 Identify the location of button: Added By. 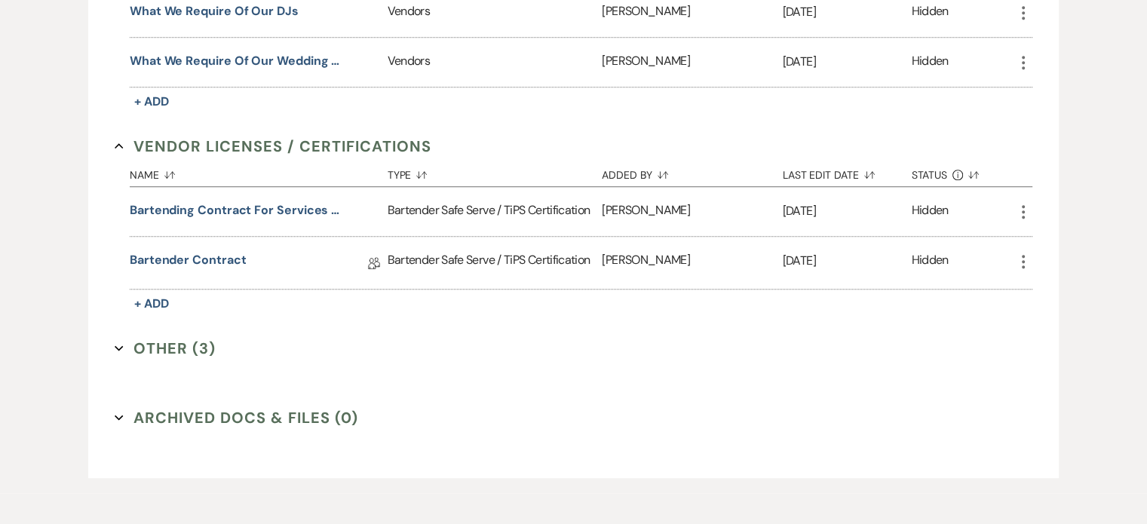
(692, 172).